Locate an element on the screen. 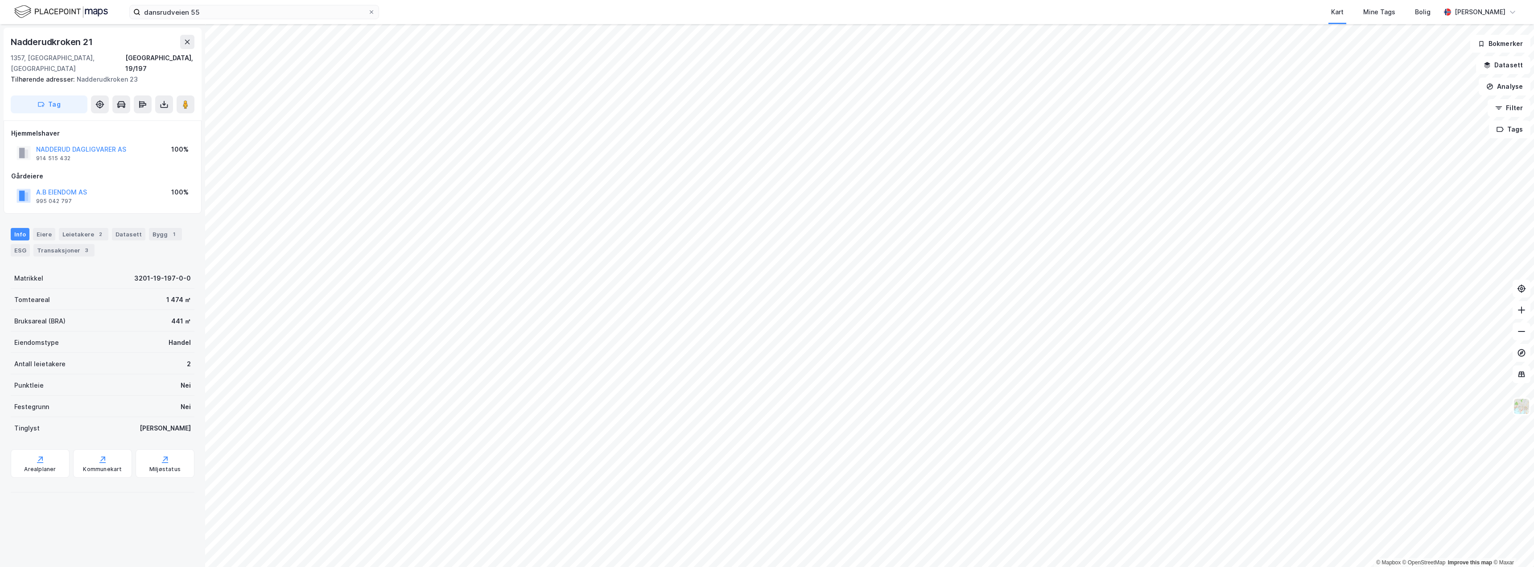 Image resolution: width=1534 pixels, height=567 pixels. button: Datasett is located at coordinates (1503, 65).